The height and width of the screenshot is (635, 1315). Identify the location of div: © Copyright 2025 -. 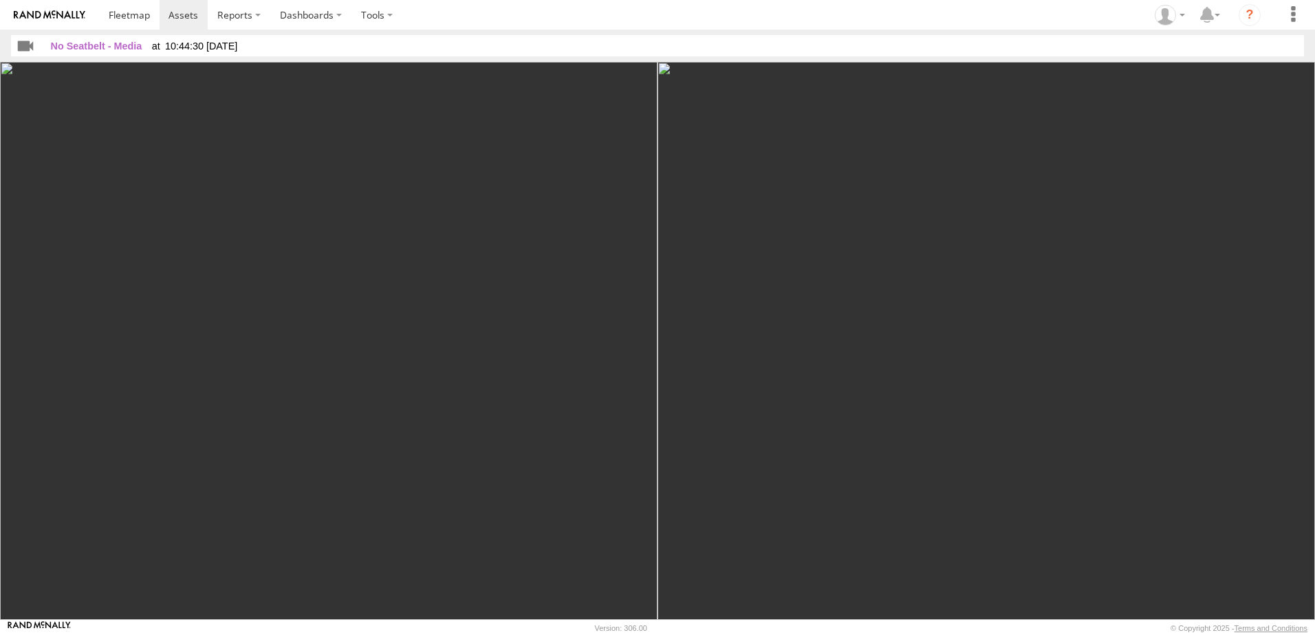
(1238, 628).